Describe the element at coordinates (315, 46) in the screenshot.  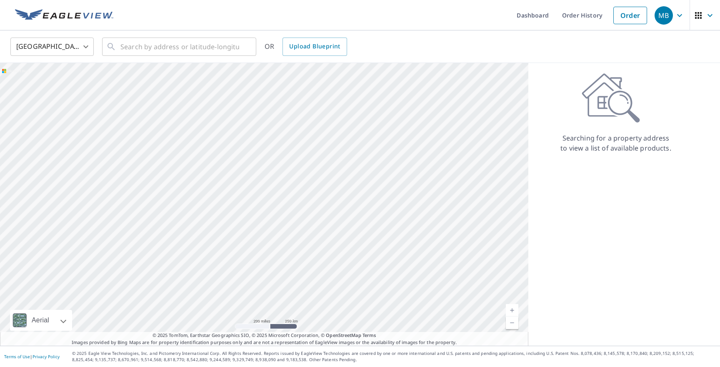
I see `span: Upload Blueprint` at that location.